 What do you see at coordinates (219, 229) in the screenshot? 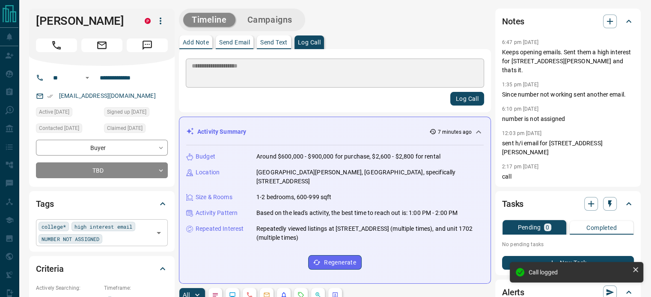
I see `p: Repeated Interest` at bounding box center [219, 229].